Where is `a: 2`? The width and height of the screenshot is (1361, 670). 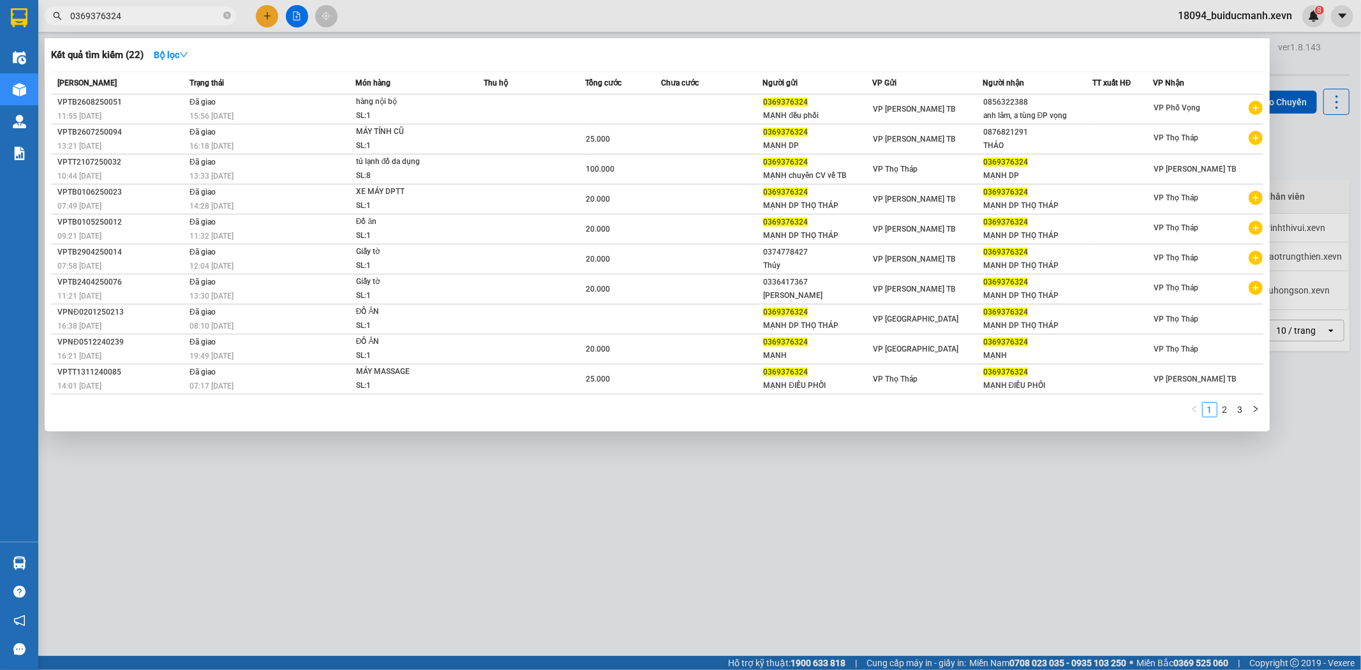 a: 2 is located at coordinates (1225, 410).